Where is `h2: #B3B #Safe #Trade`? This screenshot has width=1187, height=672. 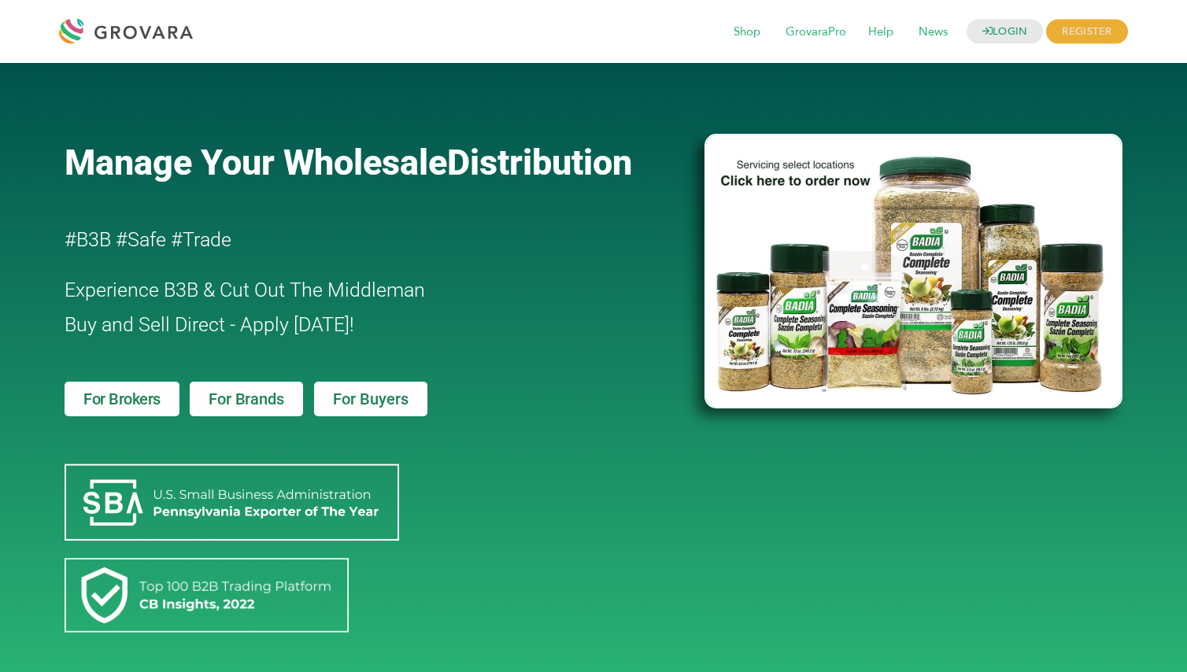
h2: #B3B #Safe #Trade is located at coordinates (339, 240).